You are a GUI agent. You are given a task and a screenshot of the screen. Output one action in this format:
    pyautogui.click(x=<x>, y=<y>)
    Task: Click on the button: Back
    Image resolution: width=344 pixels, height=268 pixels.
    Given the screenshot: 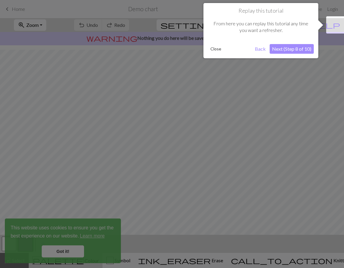 What is the action you would take?
    pyautogui.click(x=260, y=49)
    